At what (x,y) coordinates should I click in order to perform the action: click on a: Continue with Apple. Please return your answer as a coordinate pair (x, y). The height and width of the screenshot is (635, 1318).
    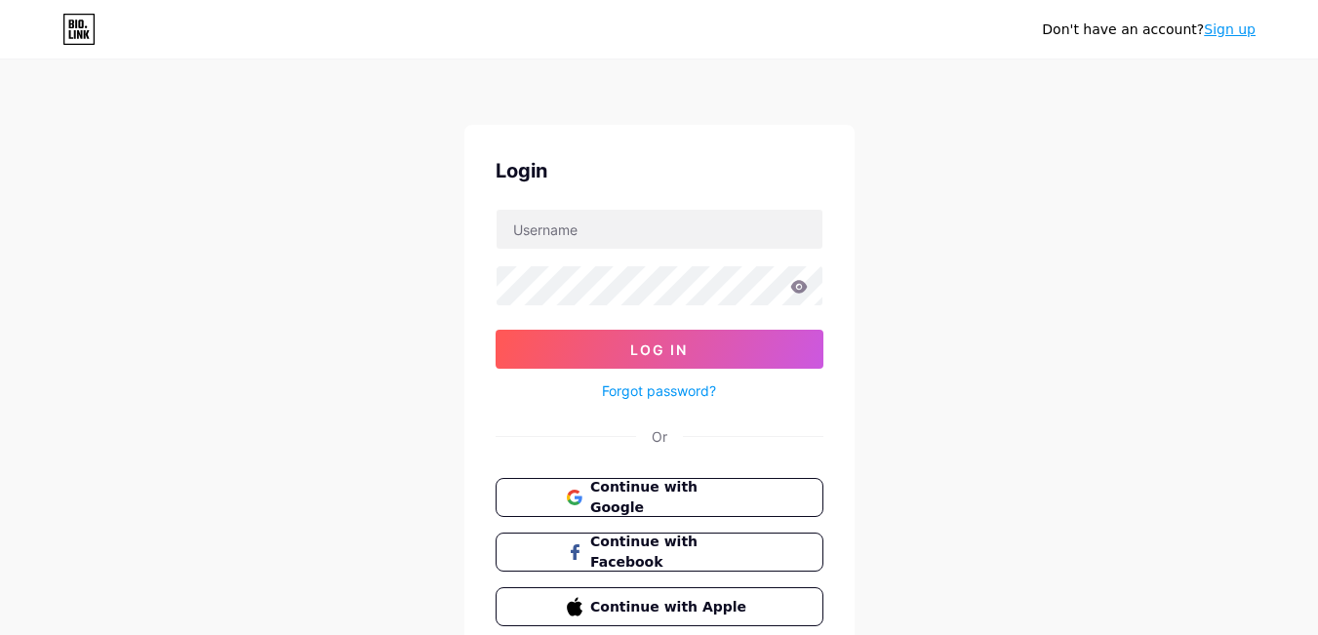
    Looking at the image, I should click on (659, 607).